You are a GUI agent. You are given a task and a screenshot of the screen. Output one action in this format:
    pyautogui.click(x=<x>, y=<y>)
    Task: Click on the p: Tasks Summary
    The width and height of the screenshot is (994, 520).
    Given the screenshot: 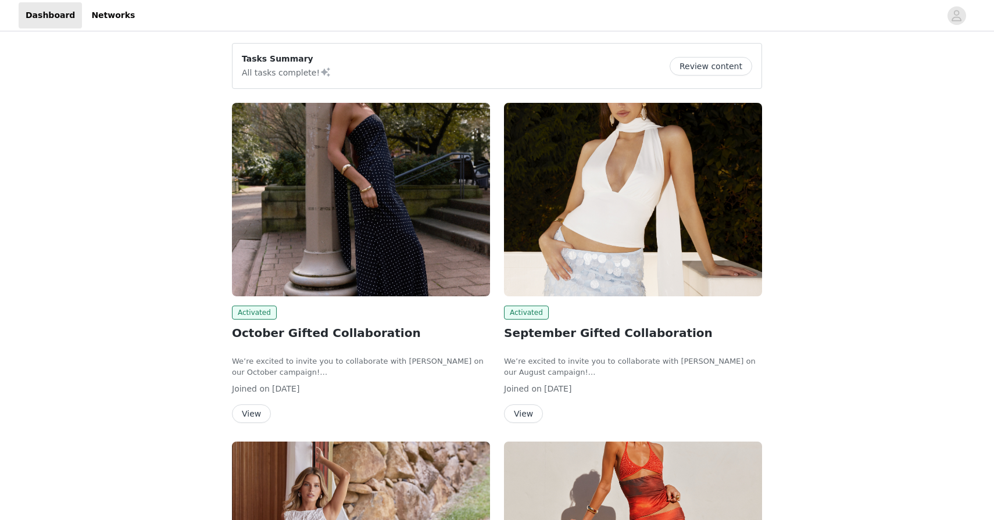 What is the action you would take?
    pyautogui.click(x=287, y=59)
    